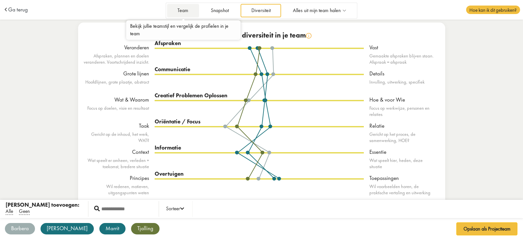  Describe the element at coordinates (116, 126) in the screenshot. I see `div: Taak` at that location.